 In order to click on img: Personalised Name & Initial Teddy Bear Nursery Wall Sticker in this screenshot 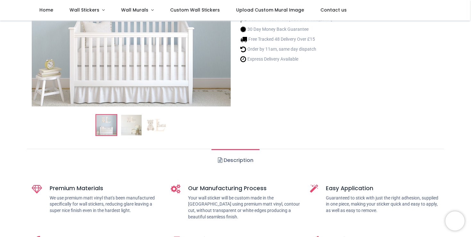, I will do `click(106, 125)`.